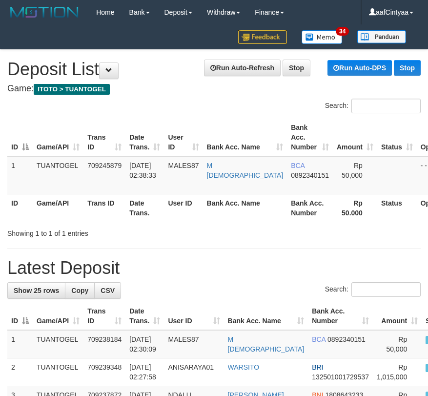 This screenshot has height=396, width=428. Describe the element at coordinates (397, 207) in the screenshot. I see `th: Status` at that location.